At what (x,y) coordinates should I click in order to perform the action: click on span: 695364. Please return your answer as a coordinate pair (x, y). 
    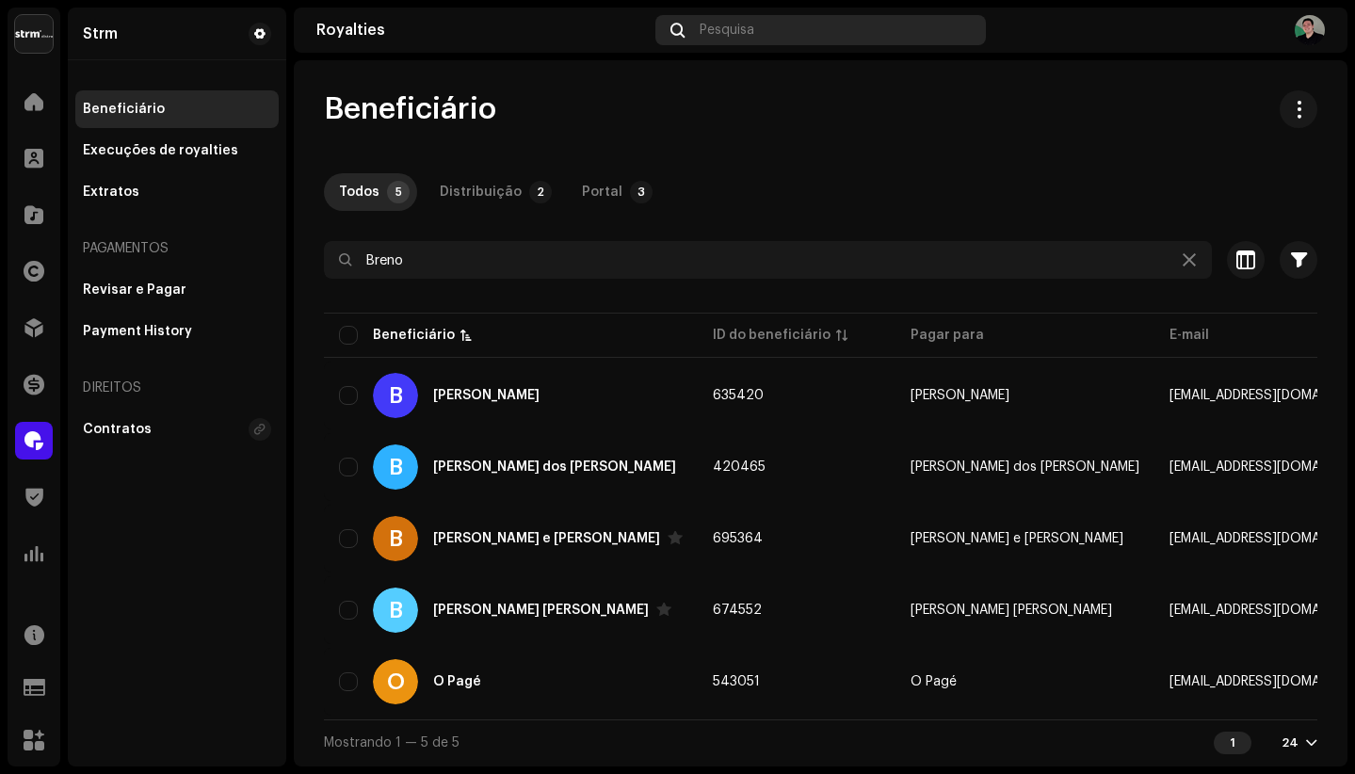
    Looking at the image, I should click on (737, 538).